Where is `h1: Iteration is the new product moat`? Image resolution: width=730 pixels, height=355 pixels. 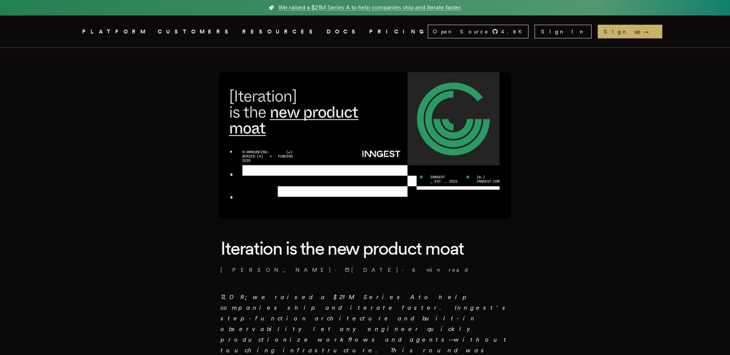
h1: Iteration is the new product moat is located at coordinates (365, 248).